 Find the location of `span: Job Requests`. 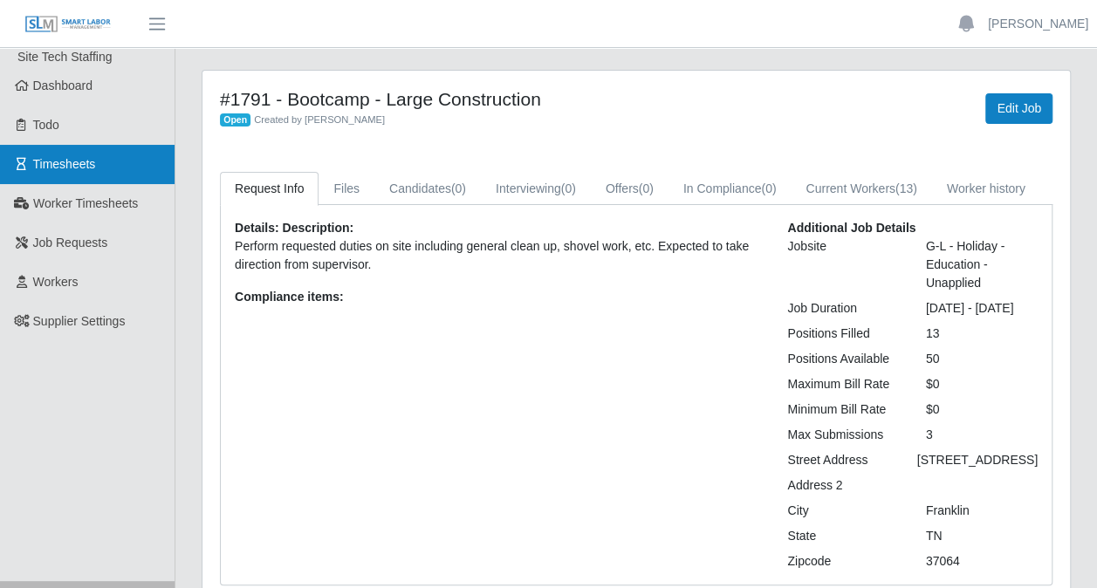

span: Job Requests is located at coordinates (71, 243).